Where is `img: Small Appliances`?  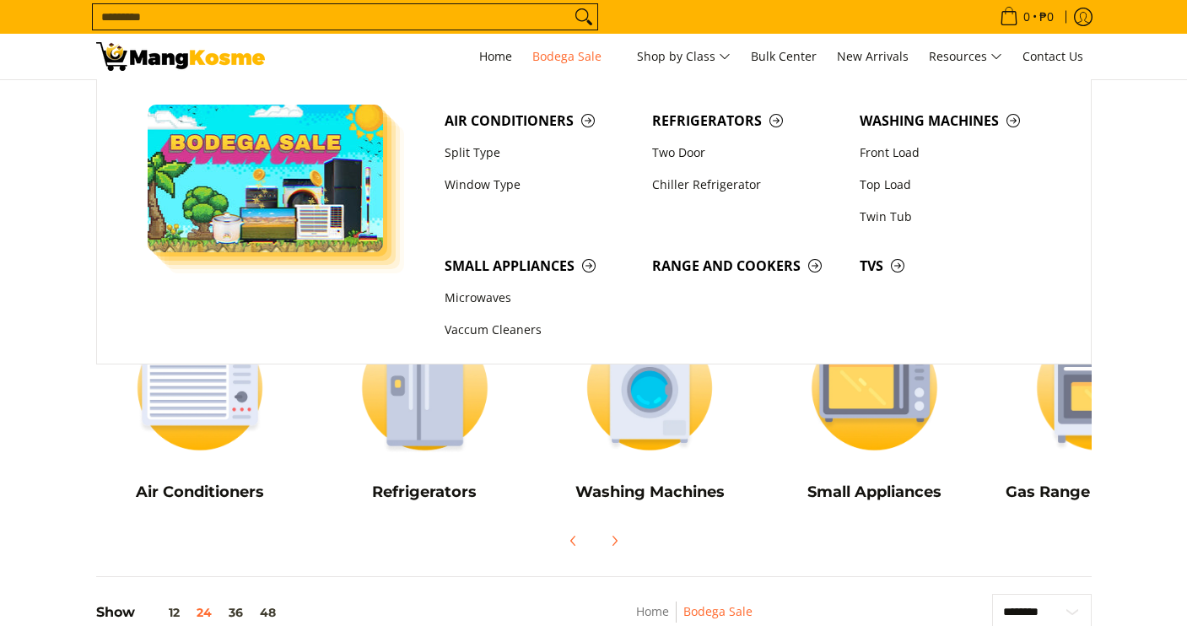 img: Small Appliances is located at coordinates (874, 387).